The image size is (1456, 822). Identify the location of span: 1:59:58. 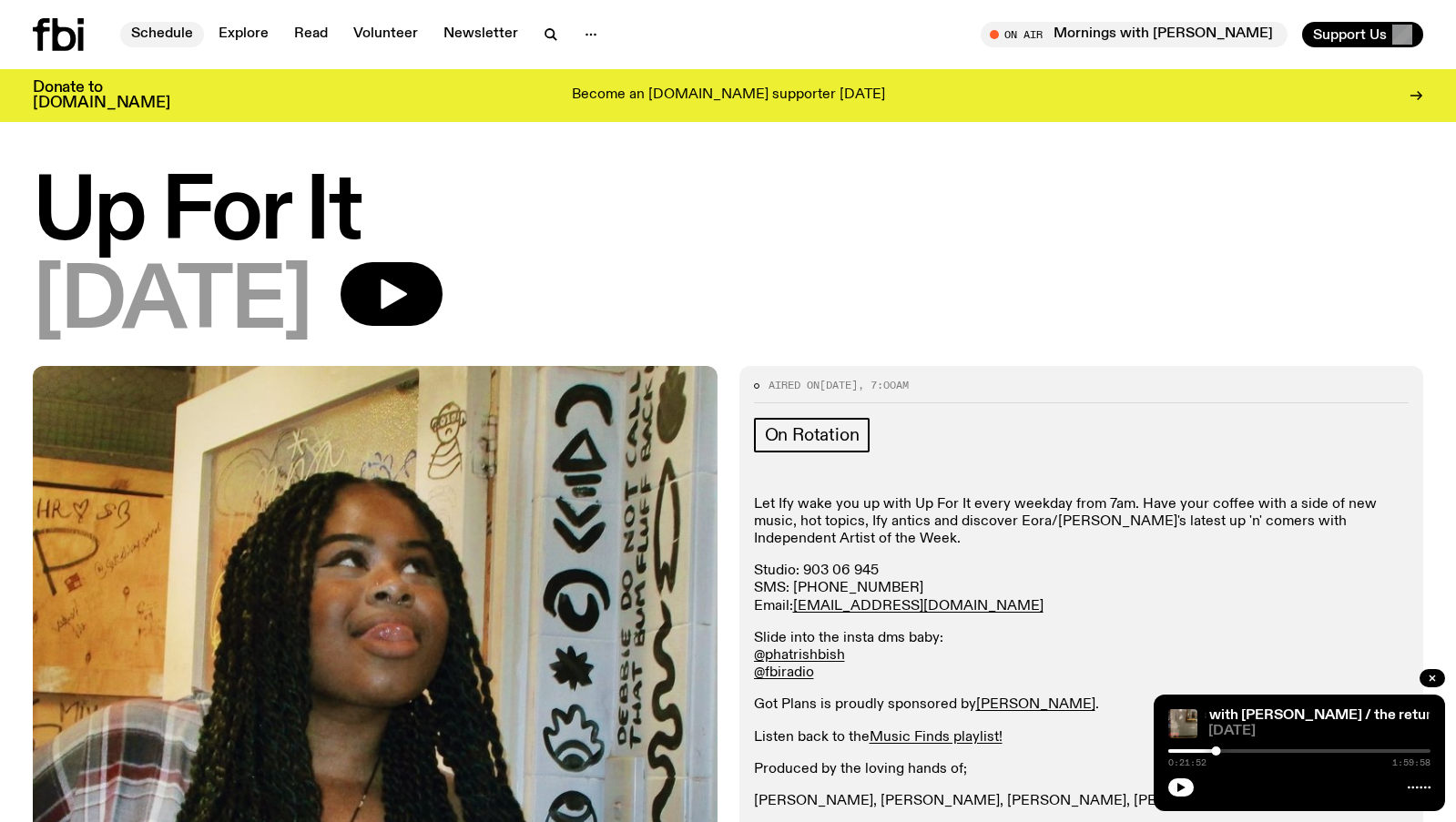
(1411, 762).